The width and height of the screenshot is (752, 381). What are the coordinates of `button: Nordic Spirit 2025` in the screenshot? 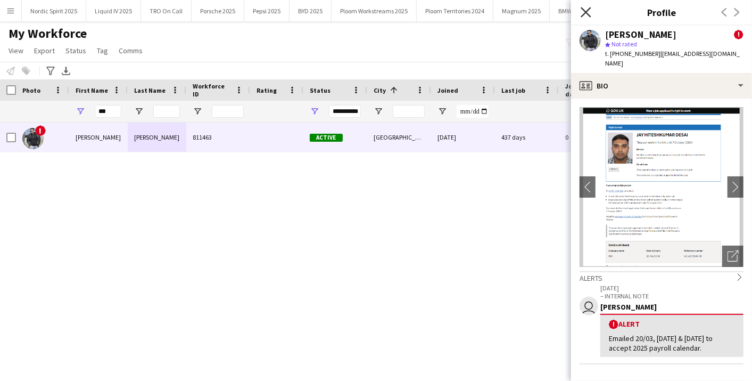 It's located at (54, 11).